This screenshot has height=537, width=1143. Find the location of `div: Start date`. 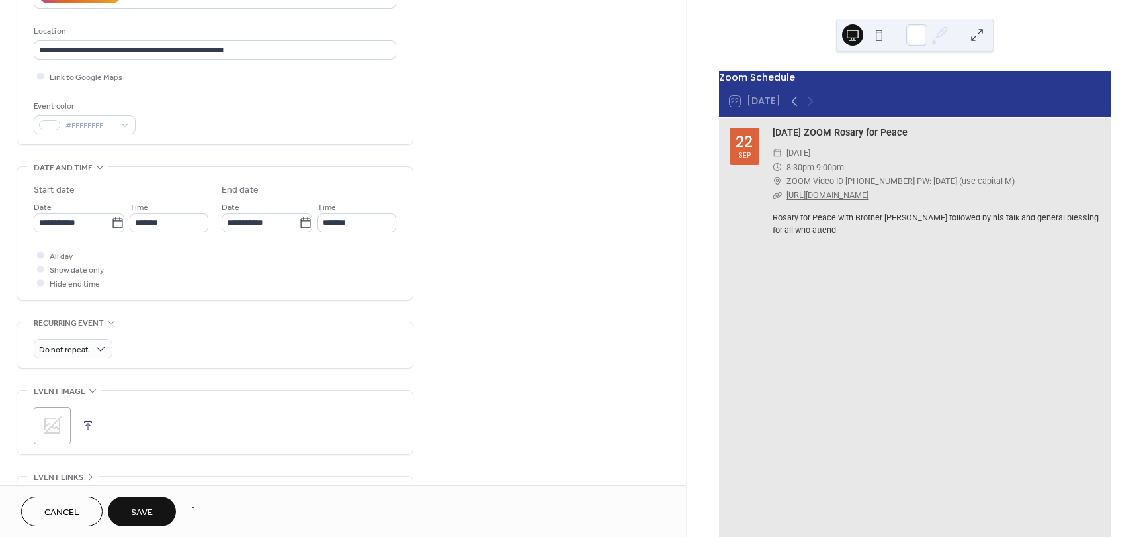

div: Start date is located at coordinates (54, 190).